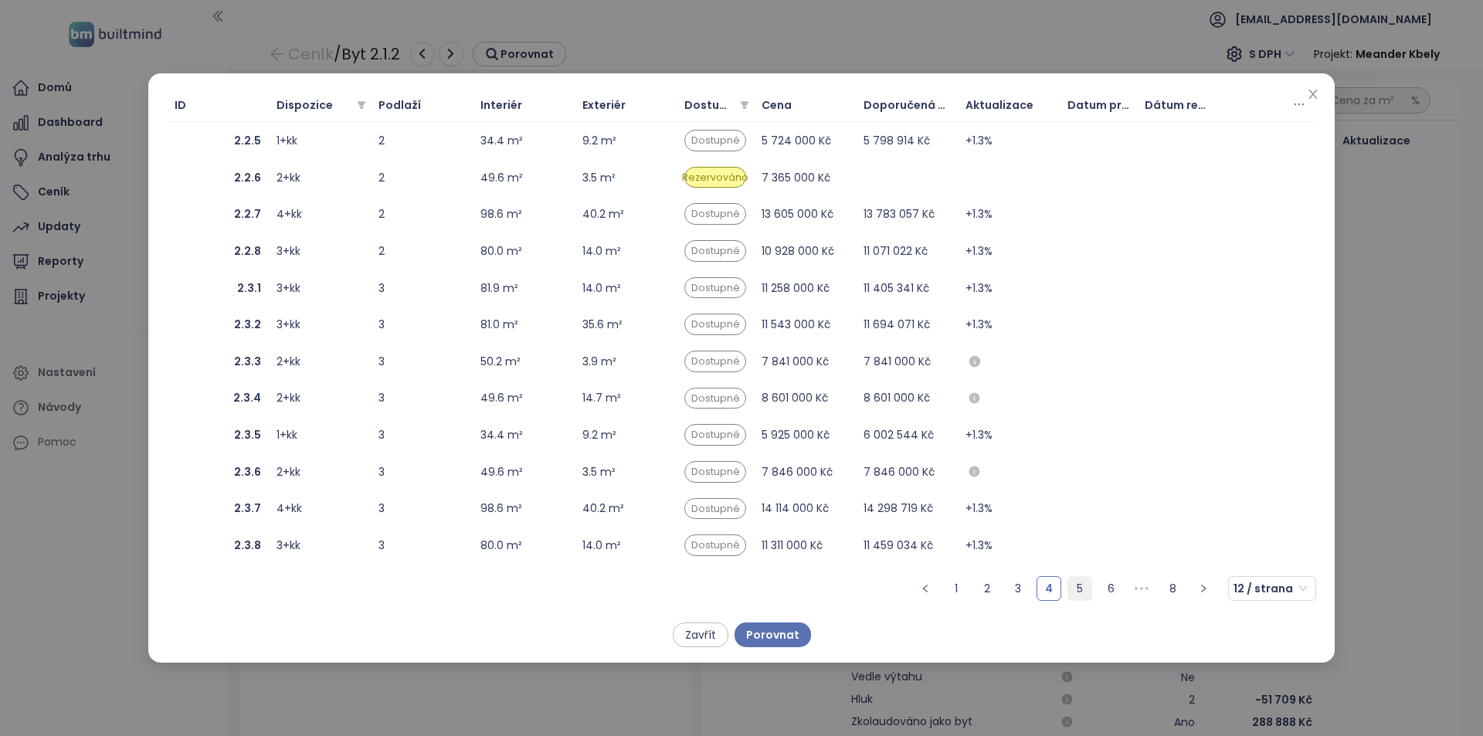 This screenshot has height=736, width=1483. Describe the element at coordinates (1111, 105) in the screenshot. I see `span: Datum prodeje` at that location.